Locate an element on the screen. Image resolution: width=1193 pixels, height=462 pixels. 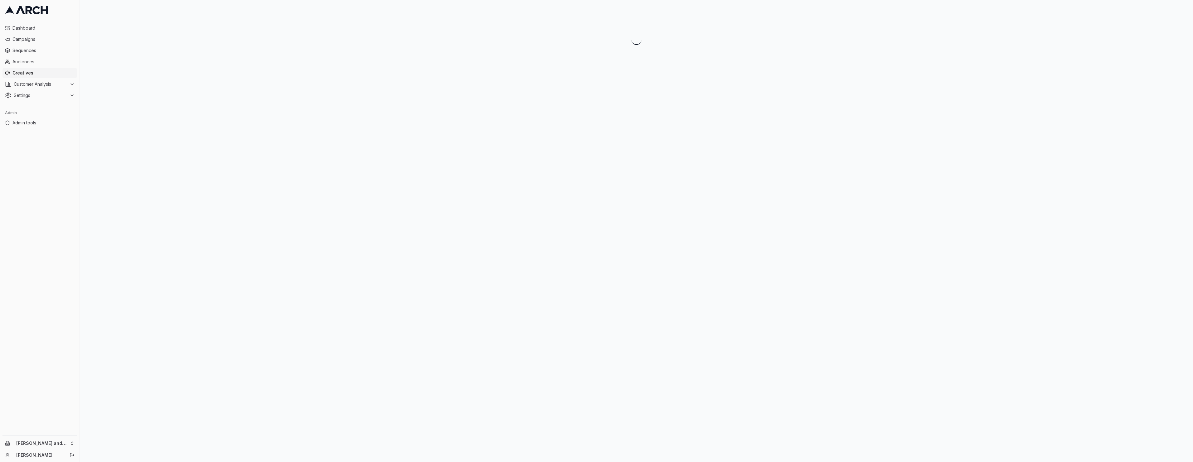
span: Settings is located at coordinates (40, 95).